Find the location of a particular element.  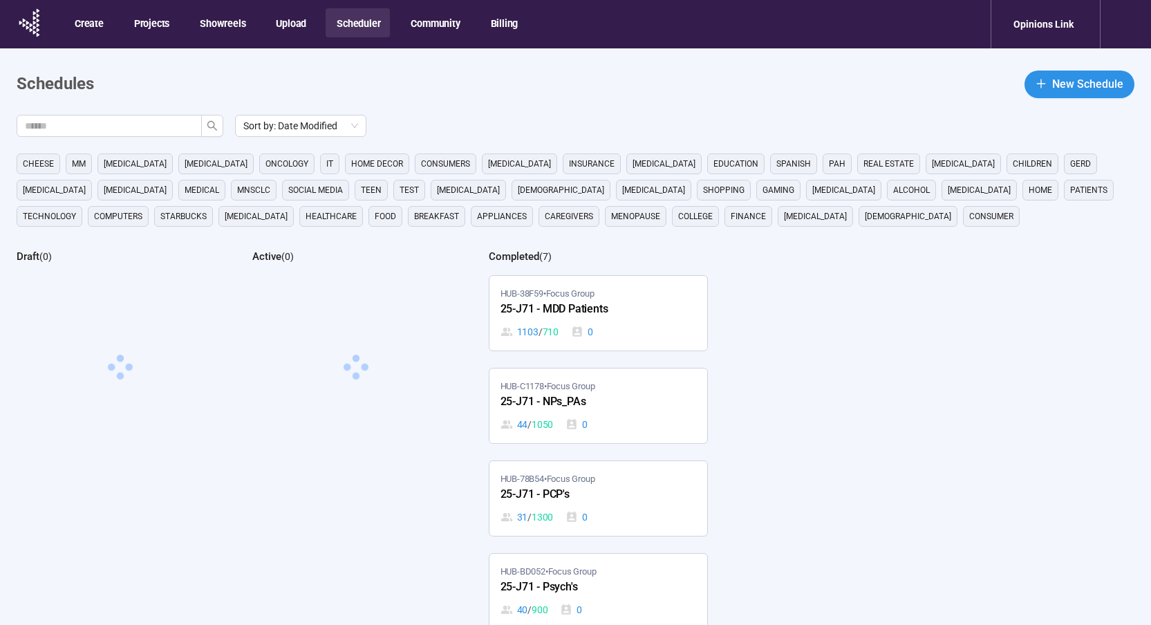

div: 44 is located at coordinates (527, 424).